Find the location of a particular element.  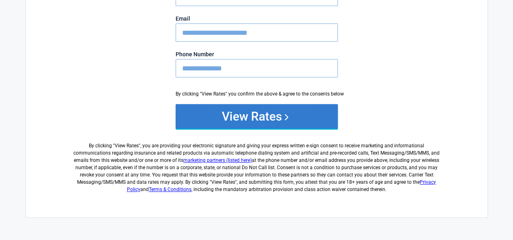

a: marketing partners (listed here) is located at coordinates (217, 161).